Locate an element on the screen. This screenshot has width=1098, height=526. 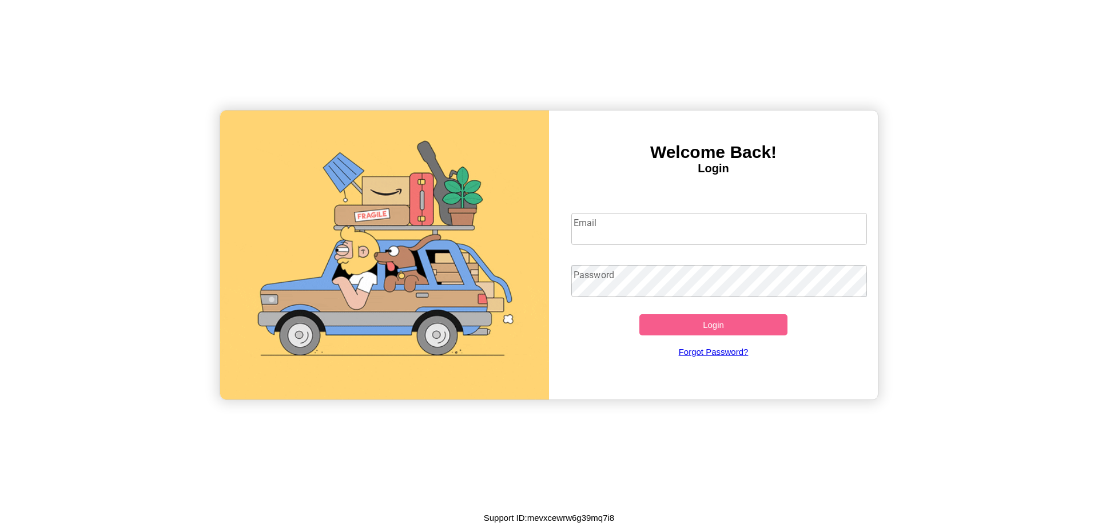
img: gif is located at coordinates (384, 255).